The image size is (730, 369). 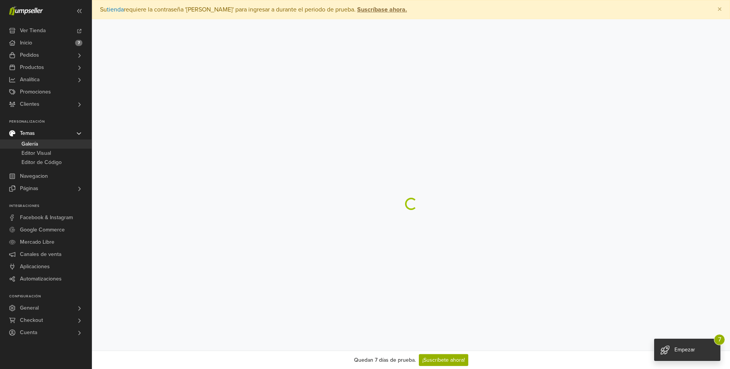 I want to click on span: Clientes, so click(x=29, y=104).